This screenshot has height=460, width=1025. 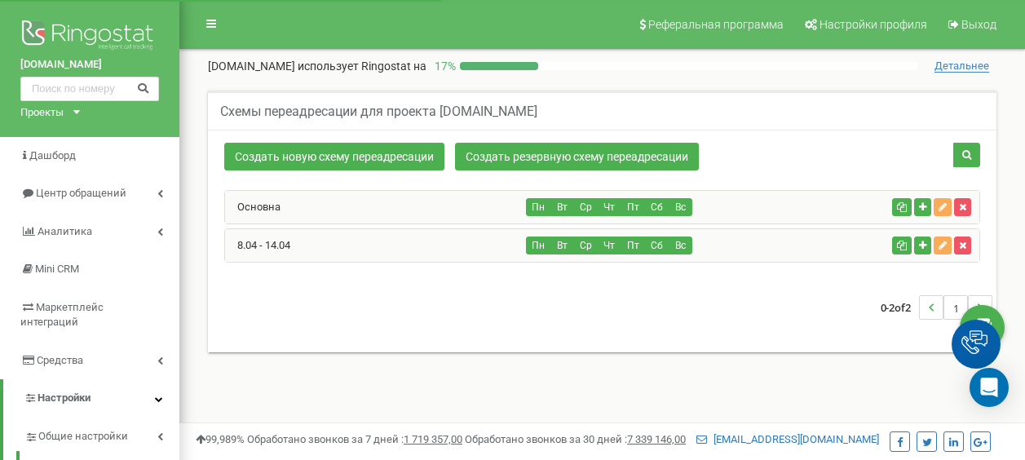 What do you see at coordinates (90, 37) in the screenshot?
I see `img: Ringostat logo` at bounding box center [90, 37].